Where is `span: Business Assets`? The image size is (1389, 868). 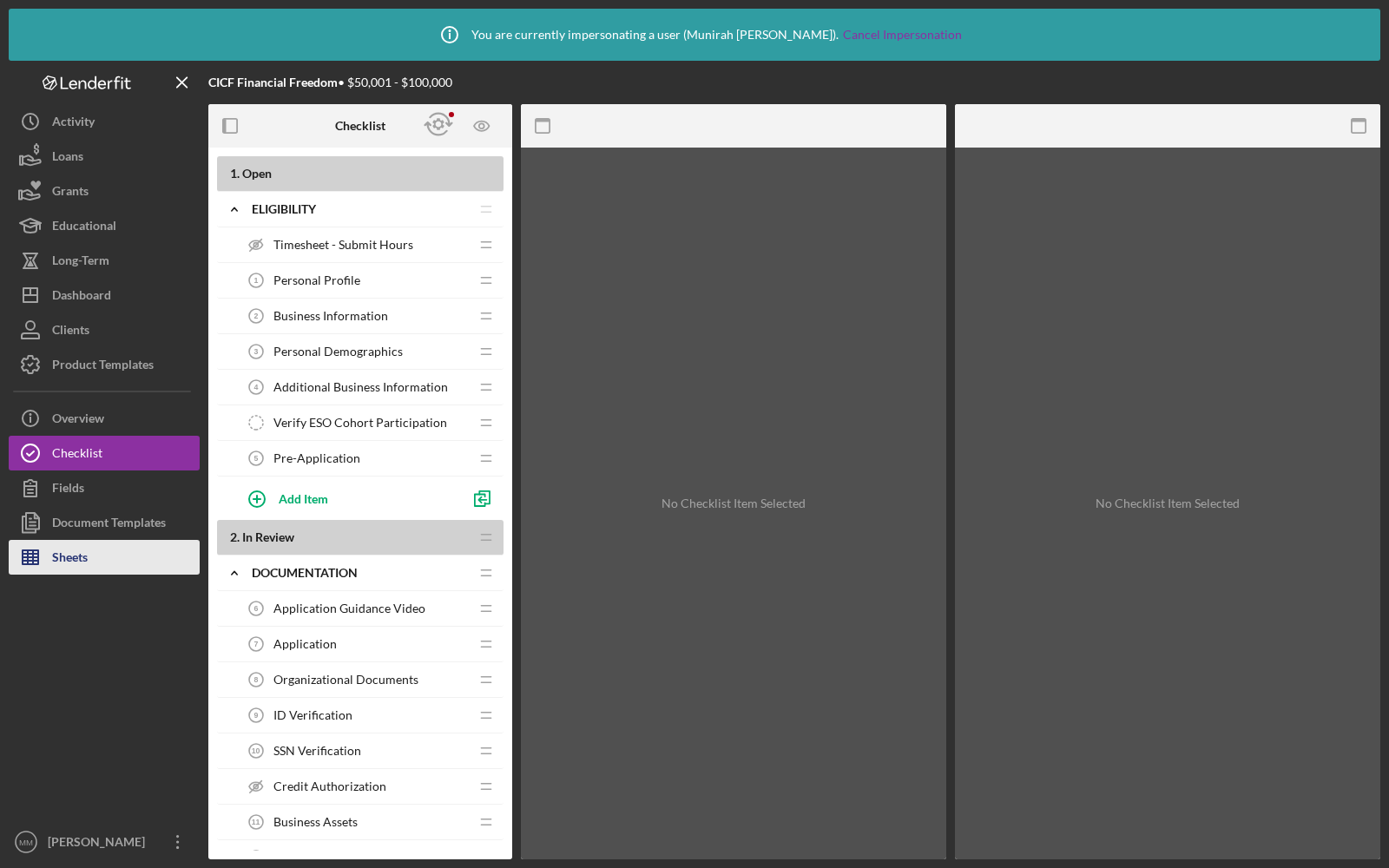
span: Business Assets is located at coordinates (316, 822).